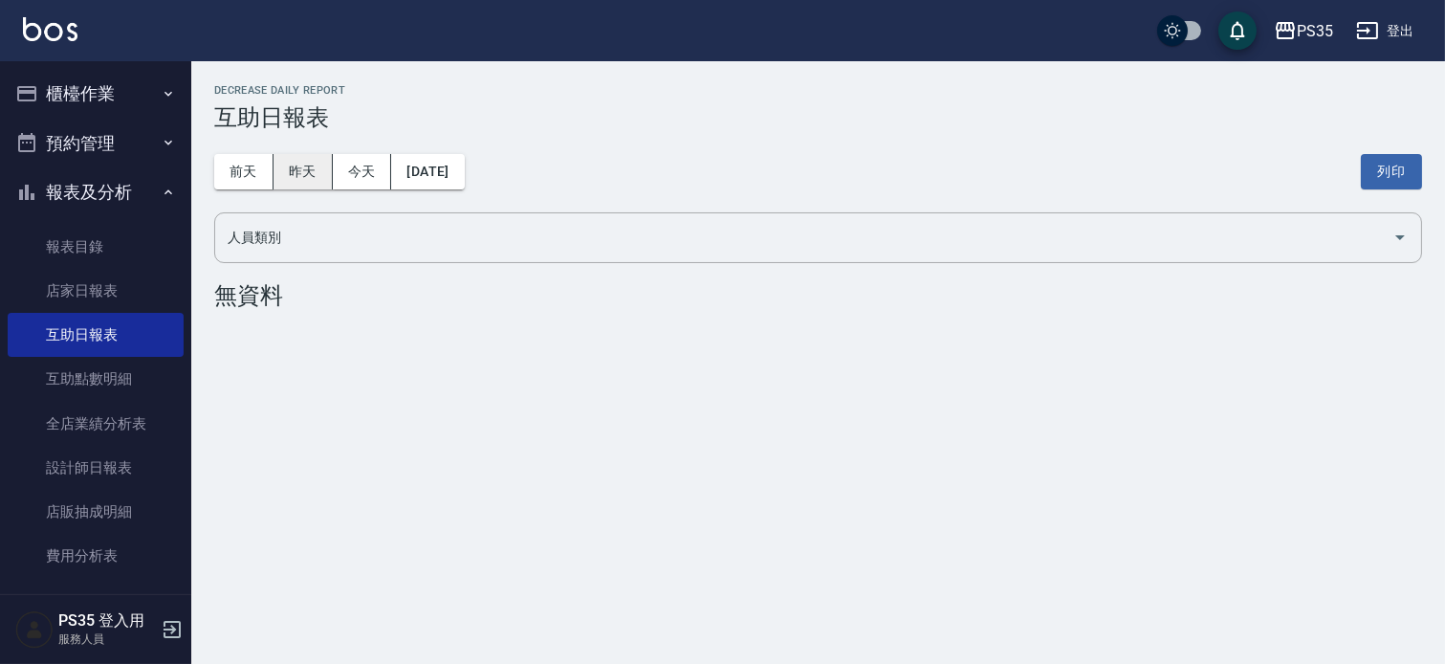 This screenshot has height=664, width=1445. What do you see at coordinates (96, 291) in the screenshot?
I see `a: 店家日報表` at bounding box center [96, 291].